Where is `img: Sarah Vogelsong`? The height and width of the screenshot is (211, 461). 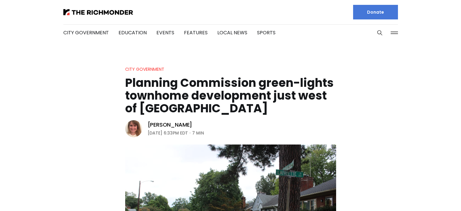
img: Sarah Vogelsong is located at coordinates (134, 128).